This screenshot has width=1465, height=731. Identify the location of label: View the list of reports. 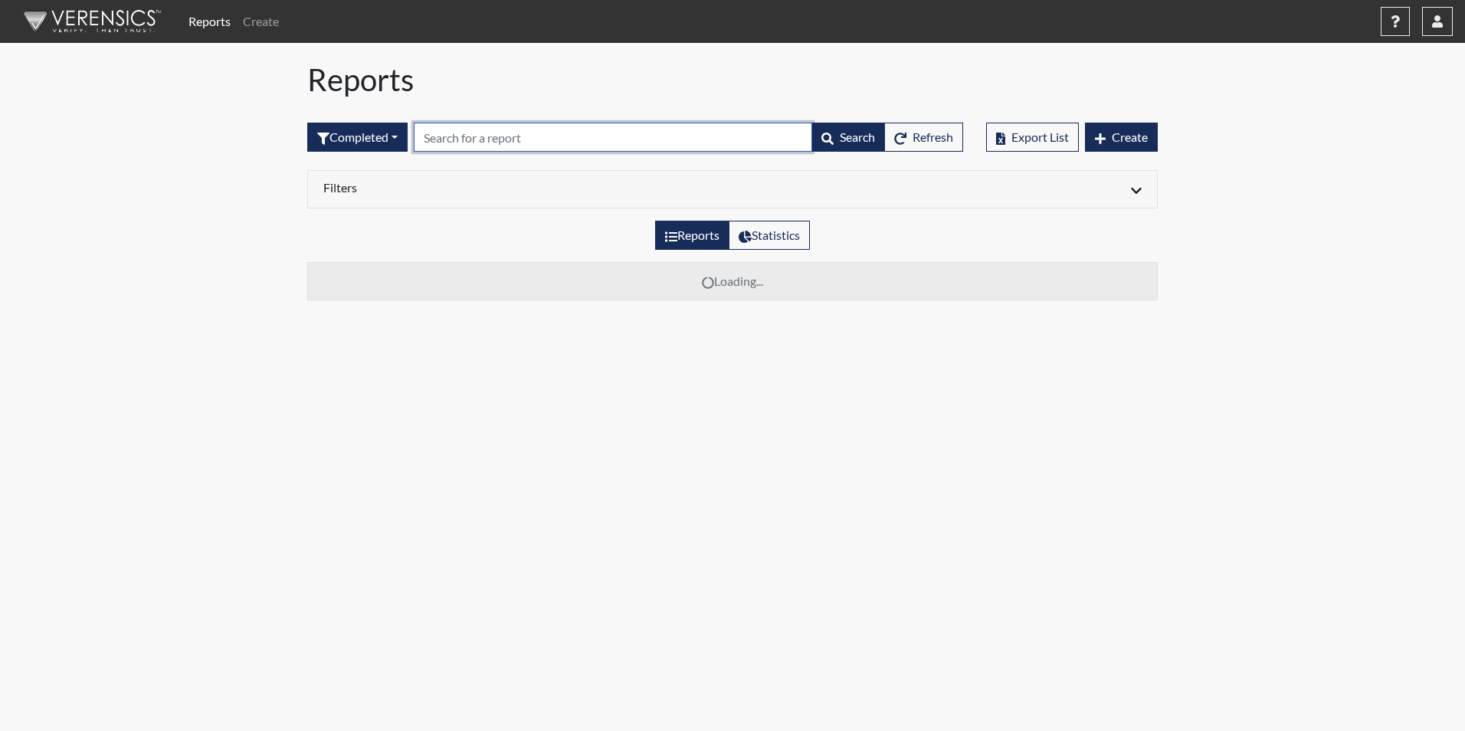
(692, 235).